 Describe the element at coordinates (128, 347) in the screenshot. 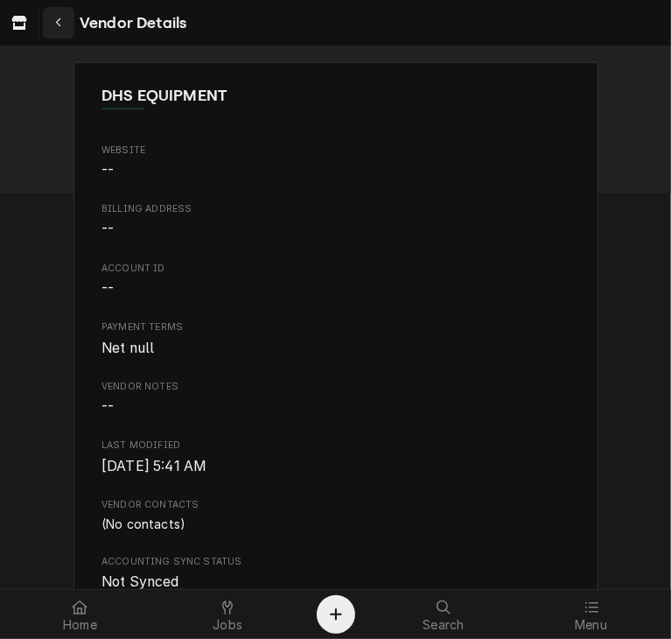

I see `span: Net null` at that location.